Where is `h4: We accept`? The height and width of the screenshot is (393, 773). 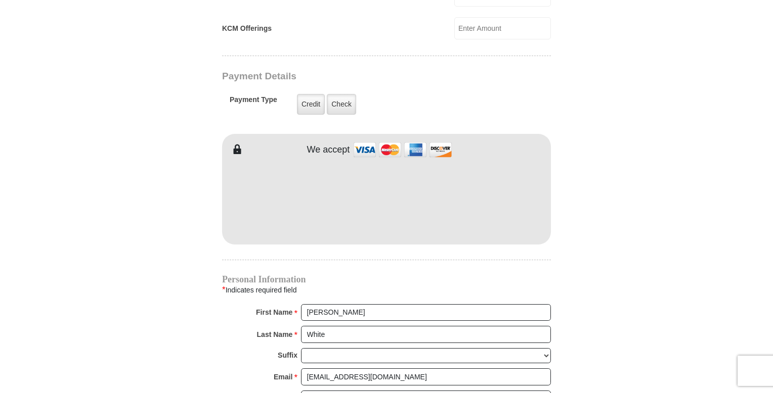
h4: We accept is located at coordinates (328, 150).